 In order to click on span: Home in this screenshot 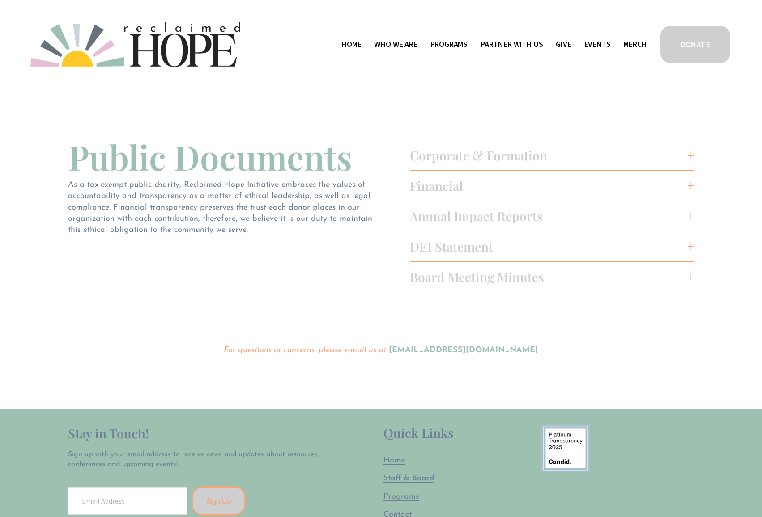, I will do `click(394, 461)`.